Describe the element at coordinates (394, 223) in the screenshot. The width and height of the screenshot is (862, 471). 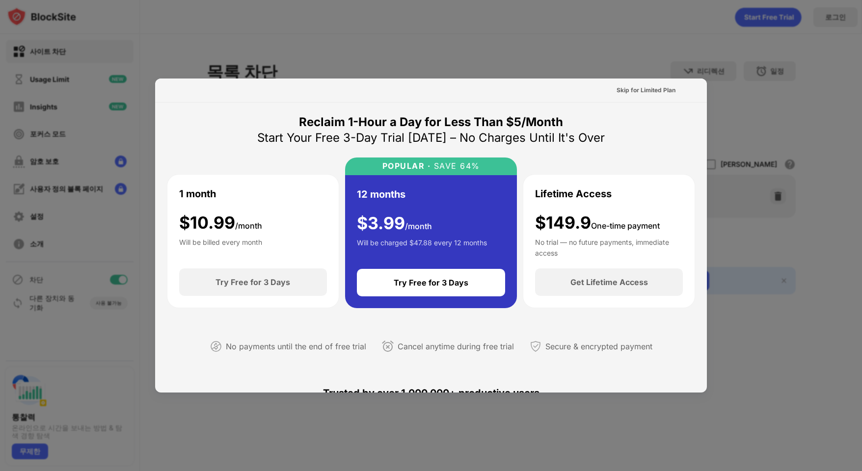
I see `div: $ 3.99` at that location.